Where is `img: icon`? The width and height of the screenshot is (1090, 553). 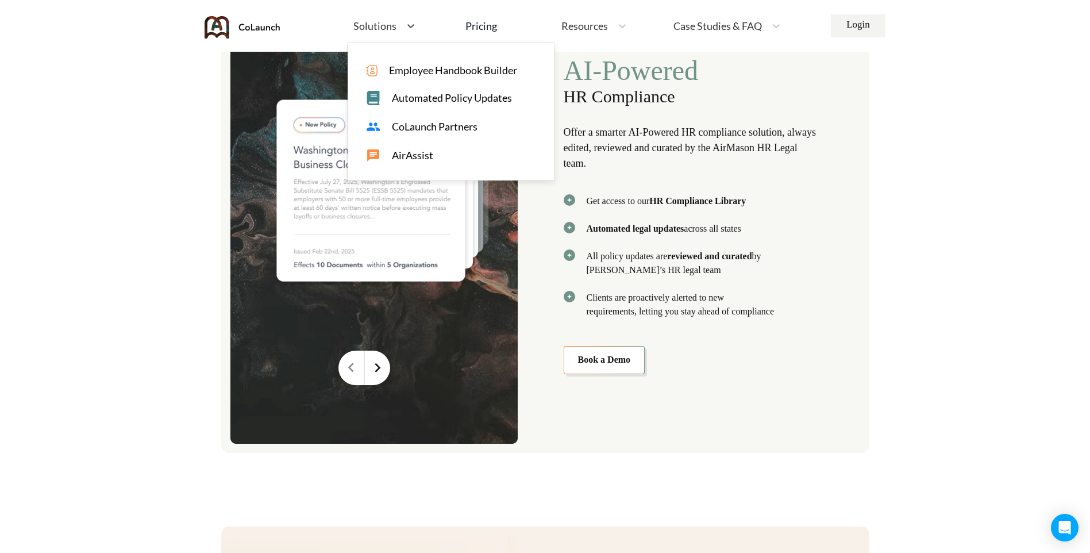 img: icon is located at coordinates (372, 71).